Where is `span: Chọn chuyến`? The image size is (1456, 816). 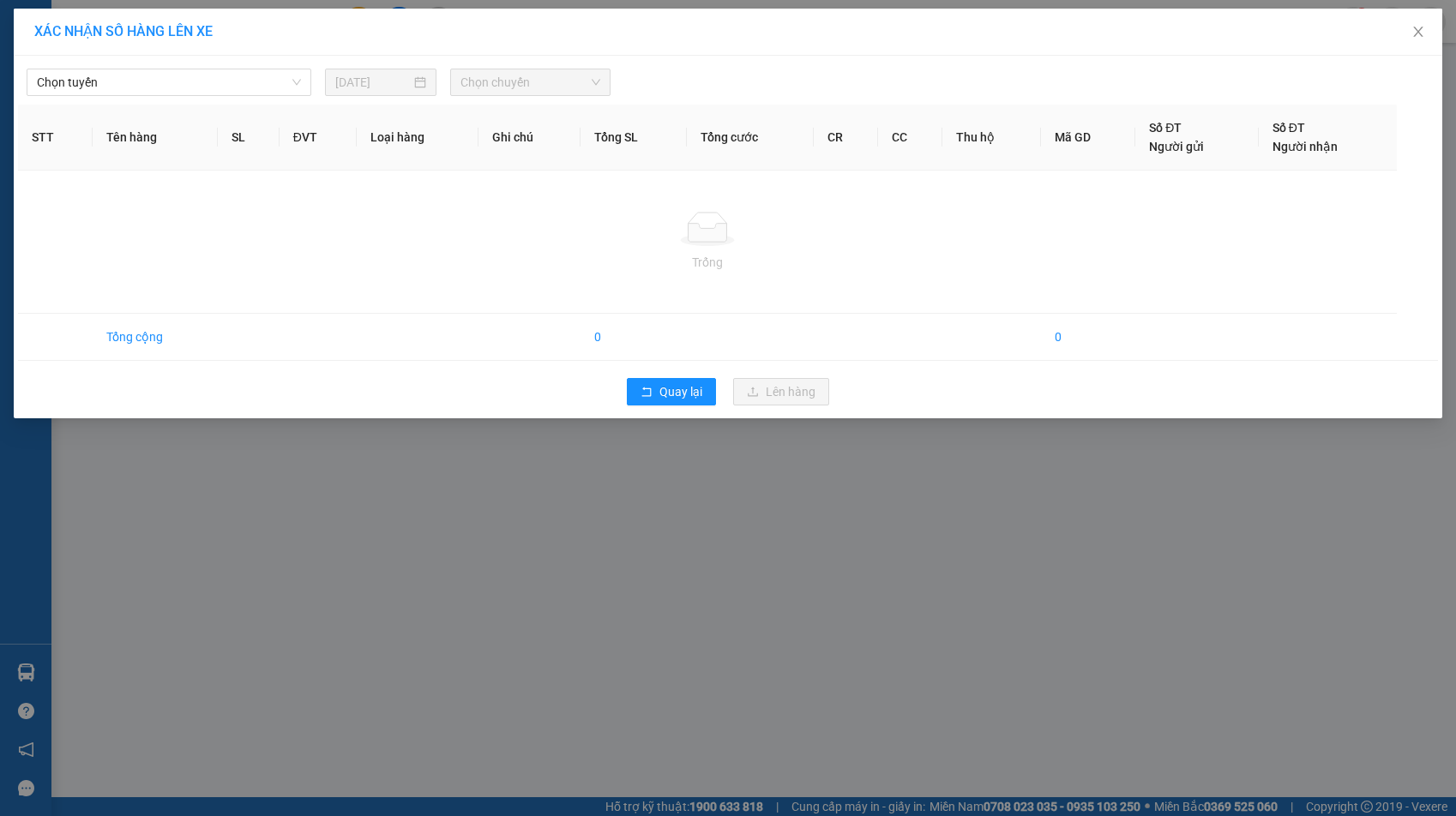
span: Chọn chuyến is located at coordinates (530, 83).